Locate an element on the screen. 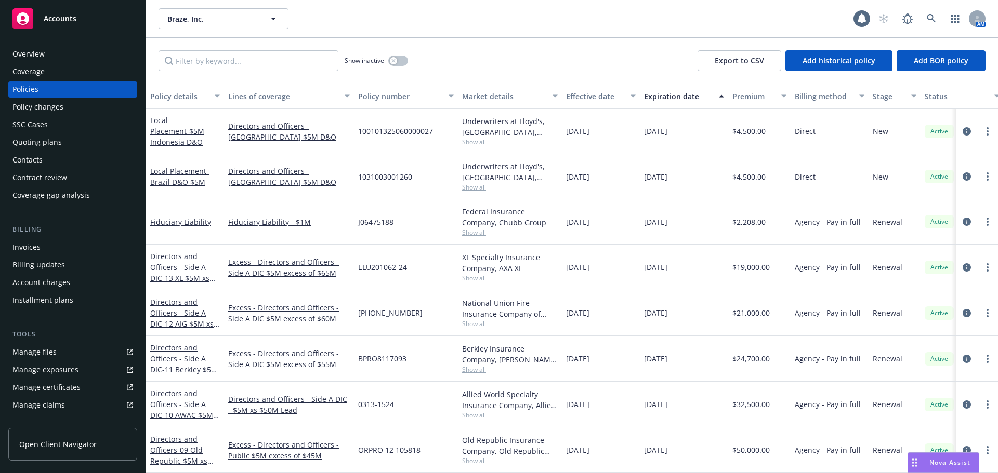 Image resolution: width=998 pixels, height=473 pixels. a: Account charges is located at coordinates (73, 283).